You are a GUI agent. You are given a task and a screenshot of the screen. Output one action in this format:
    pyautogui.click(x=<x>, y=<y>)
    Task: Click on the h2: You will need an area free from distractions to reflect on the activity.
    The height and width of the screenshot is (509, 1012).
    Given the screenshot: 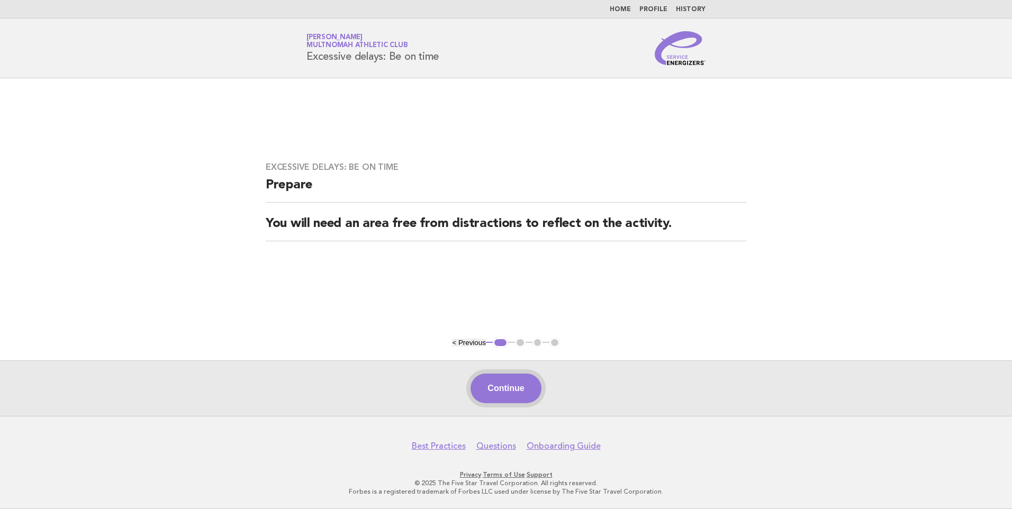 What is the action you would take?
    pyautogui.click(x=506, y=228)
    